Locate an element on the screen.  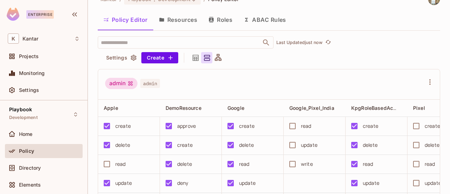
span: Directory is located at coordinates (30, 168).